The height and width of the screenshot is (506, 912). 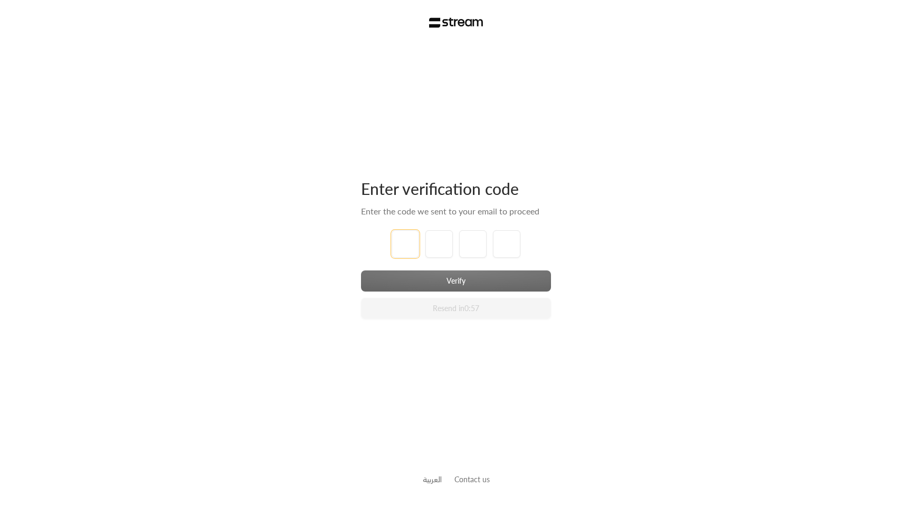 I want to click on a: Contact us, so click(x=472, y=479).